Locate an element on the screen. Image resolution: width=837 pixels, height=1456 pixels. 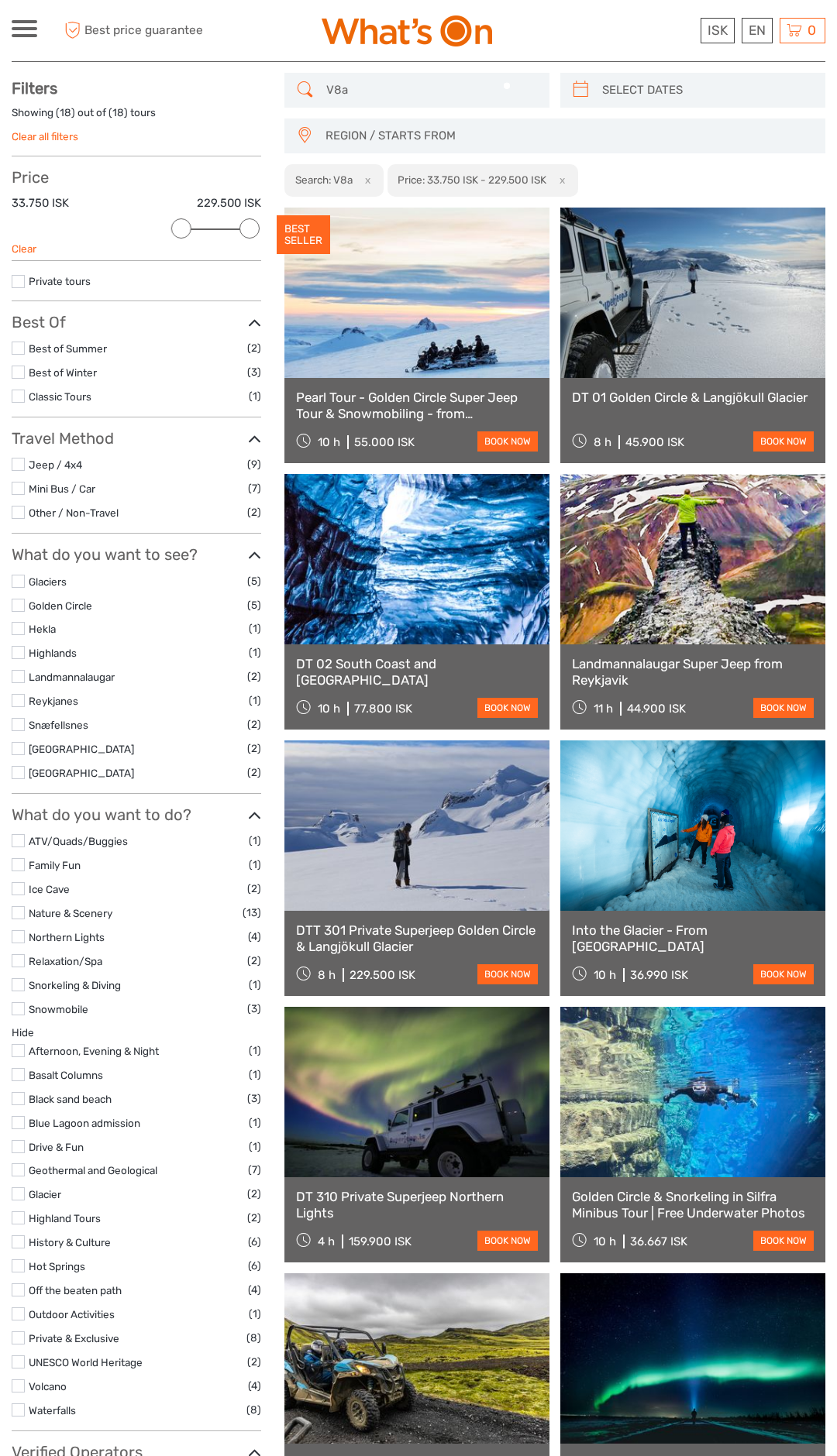
div: 36.990 ISK is located at coordinates (659, 975).